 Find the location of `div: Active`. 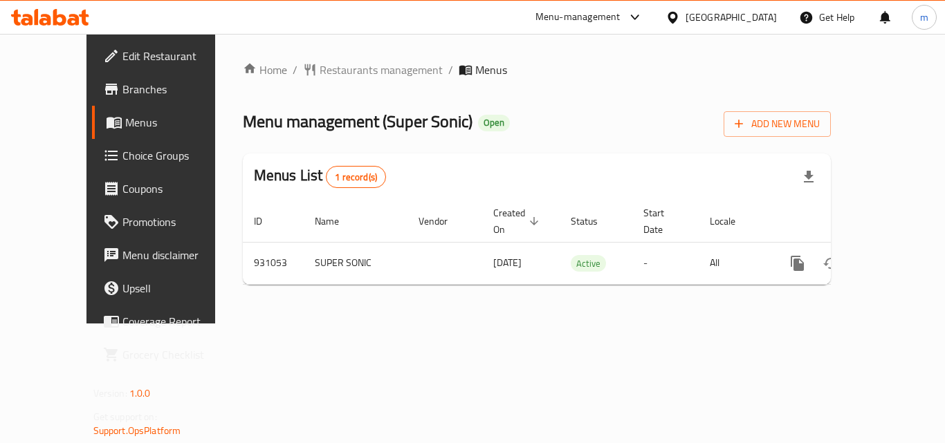

div: Active is located at coordinates (588, 263).